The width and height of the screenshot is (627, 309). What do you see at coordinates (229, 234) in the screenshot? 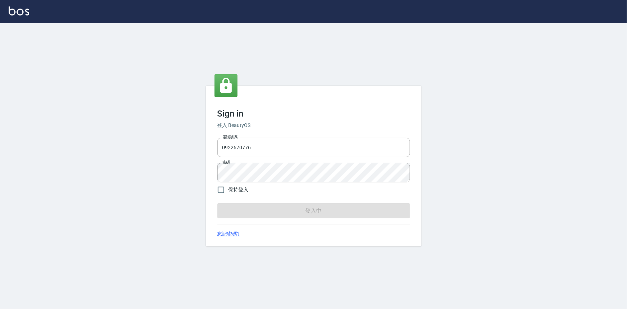
I see `a: 忘記密碼?` at bounding box center [229, 234].